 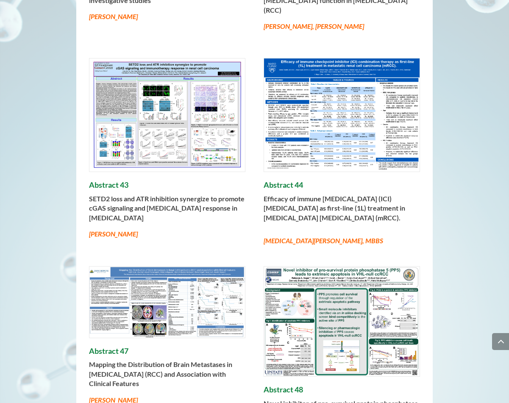 What do you see at coordinates (341, 321) in the screenshot?
I see `img: Rebecca_Sager_48` at bounding box center [341, 321].